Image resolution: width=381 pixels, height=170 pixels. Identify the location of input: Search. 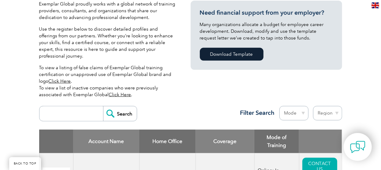
(120, 114).